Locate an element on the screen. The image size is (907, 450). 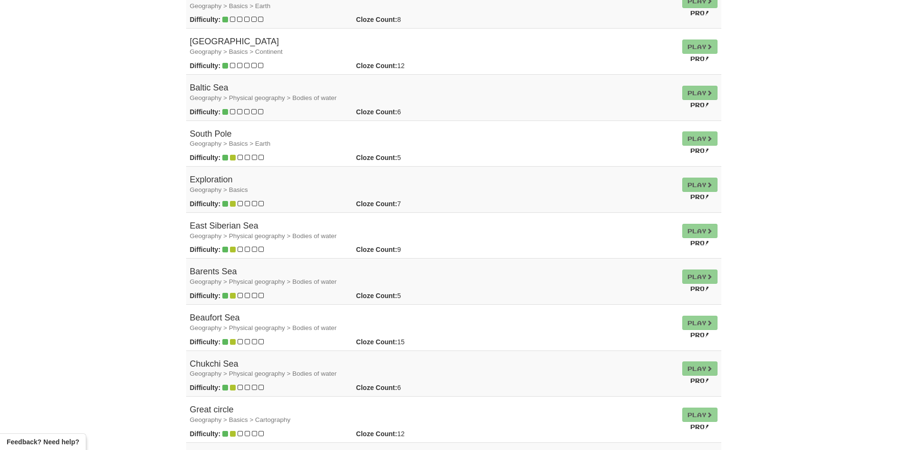
div: 15 is located at coordinates (411, 342).